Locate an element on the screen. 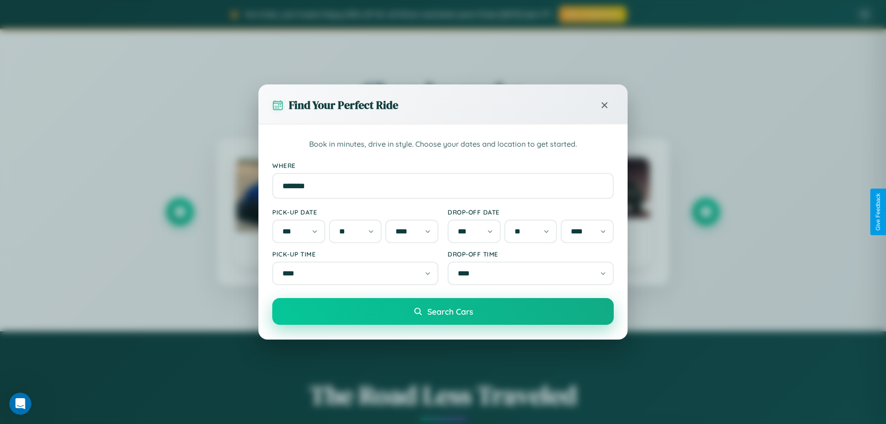 The height and width of the screenshot is (424, 886). p: Book in minutes, drive in style. Choose your dates and location to get started. is located at coordinates (443, 144).